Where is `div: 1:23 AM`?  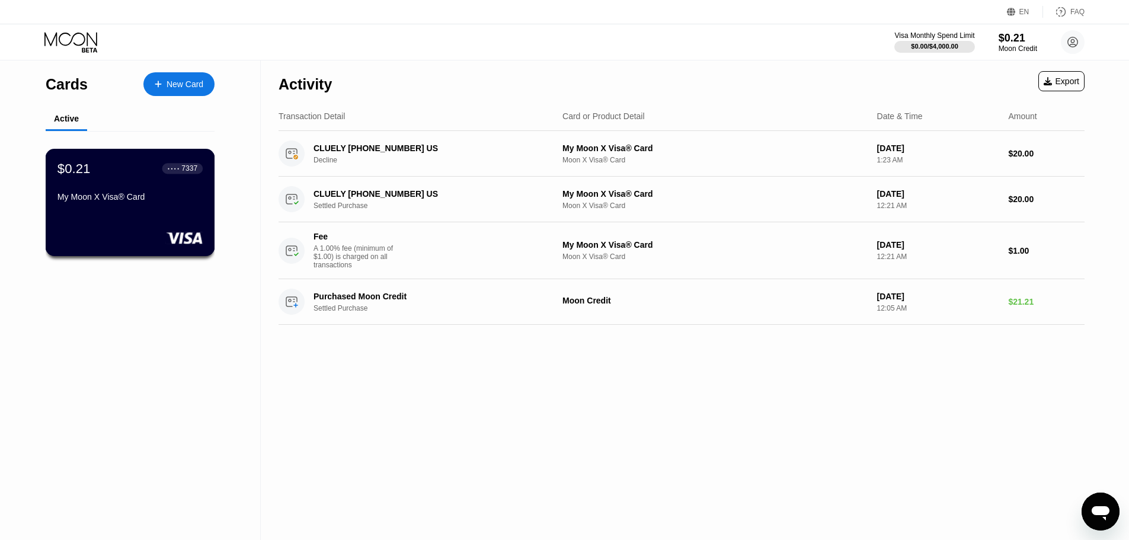
div: 1:23 AM is located at coordinates (938, 160).